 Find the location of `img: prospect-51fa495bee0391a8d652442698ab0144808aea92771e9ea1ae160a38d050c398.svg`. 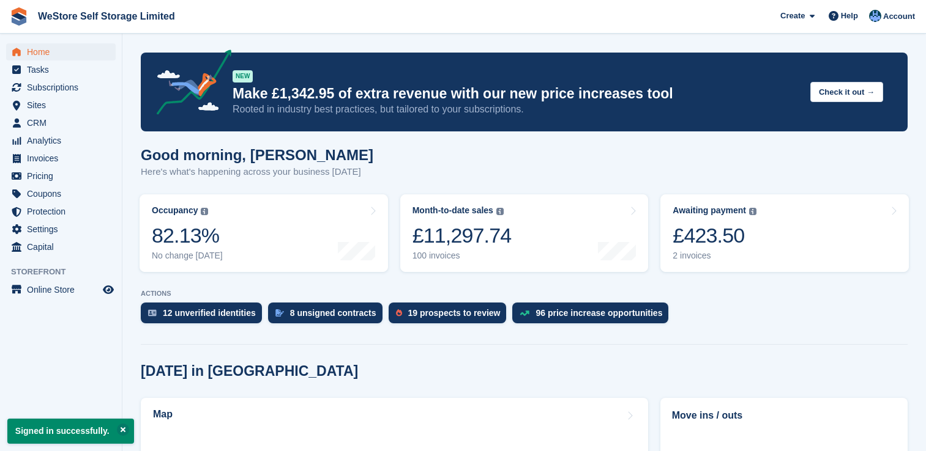

img: prospect-51fa495bee0391a8d652442698ab0144808aea92771e9ea1ae160a38d050c398.svg is located at coordinates (399, 313).